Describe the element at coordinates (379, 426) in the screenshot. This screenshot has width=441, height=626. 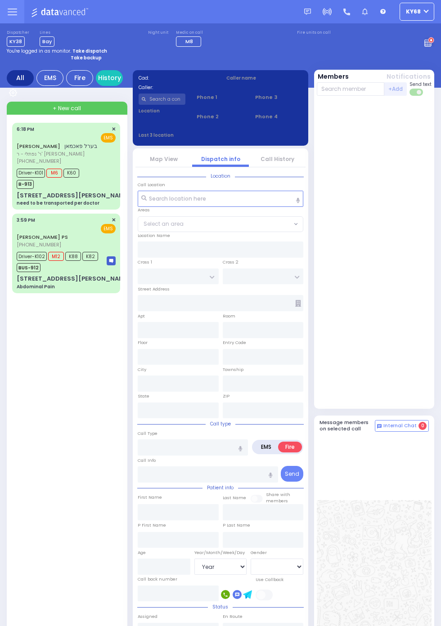
I see `img: comment-alt.png` at that location.